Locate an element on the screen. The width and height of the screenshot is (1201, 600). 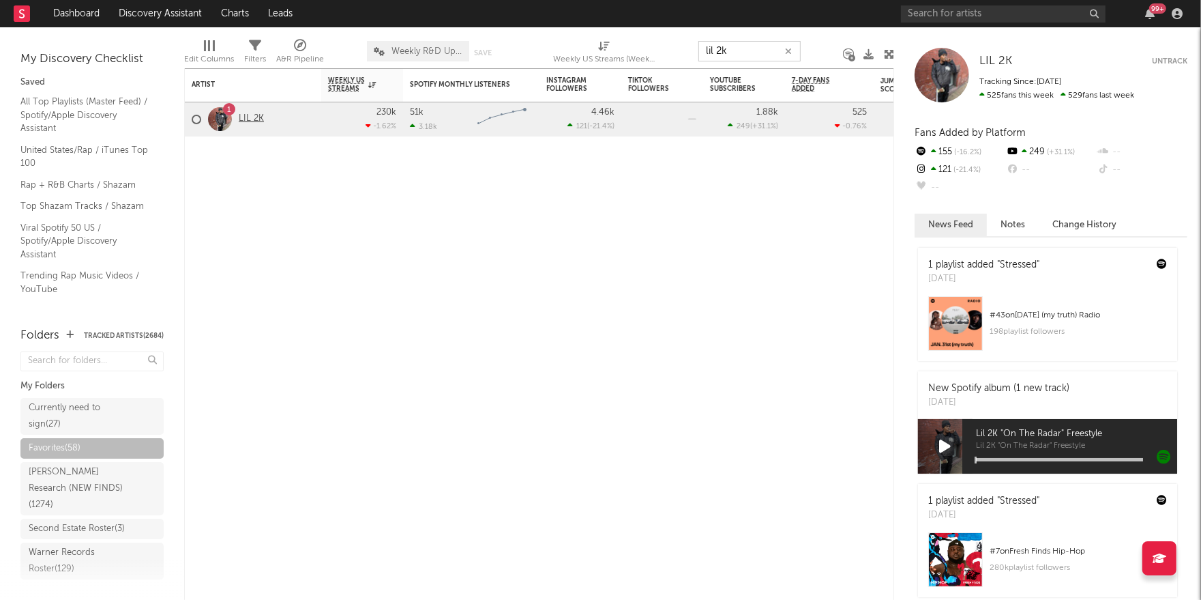
span: -16.2 % is located at coordinates (967, 152).